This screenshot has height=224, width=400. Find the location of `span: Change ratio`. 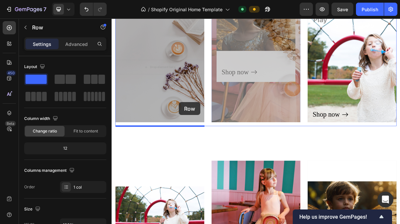

span: Change ratio is located at coordinates (45, 131).